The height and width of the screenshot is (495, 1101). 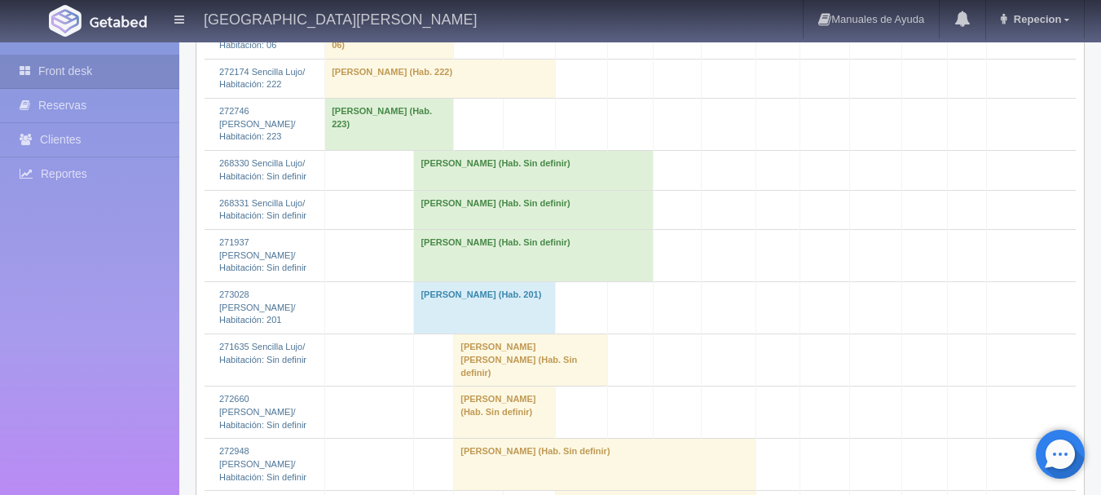 I want to click on span: Repecion, so click(x=1036, y=19).